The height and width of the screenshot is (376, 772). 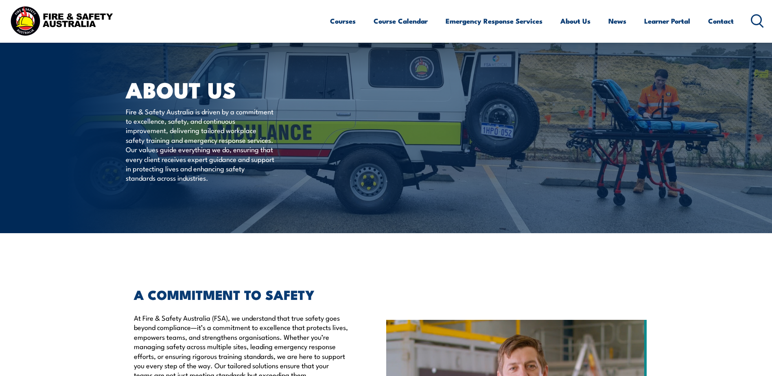 I want to click on a: News, so click(x=617, y=21).